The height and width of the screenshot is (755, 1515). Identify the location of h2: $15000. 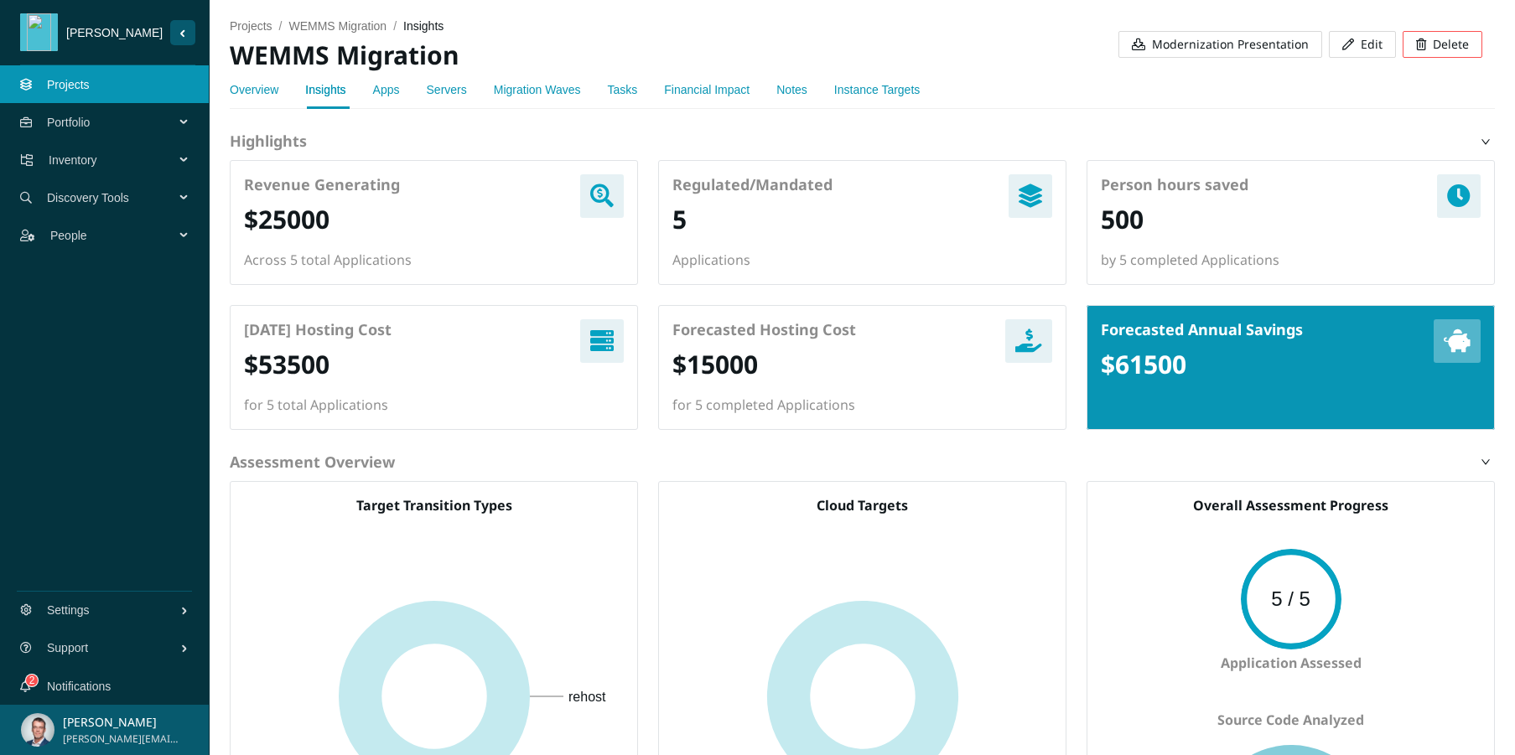
(715, 365).